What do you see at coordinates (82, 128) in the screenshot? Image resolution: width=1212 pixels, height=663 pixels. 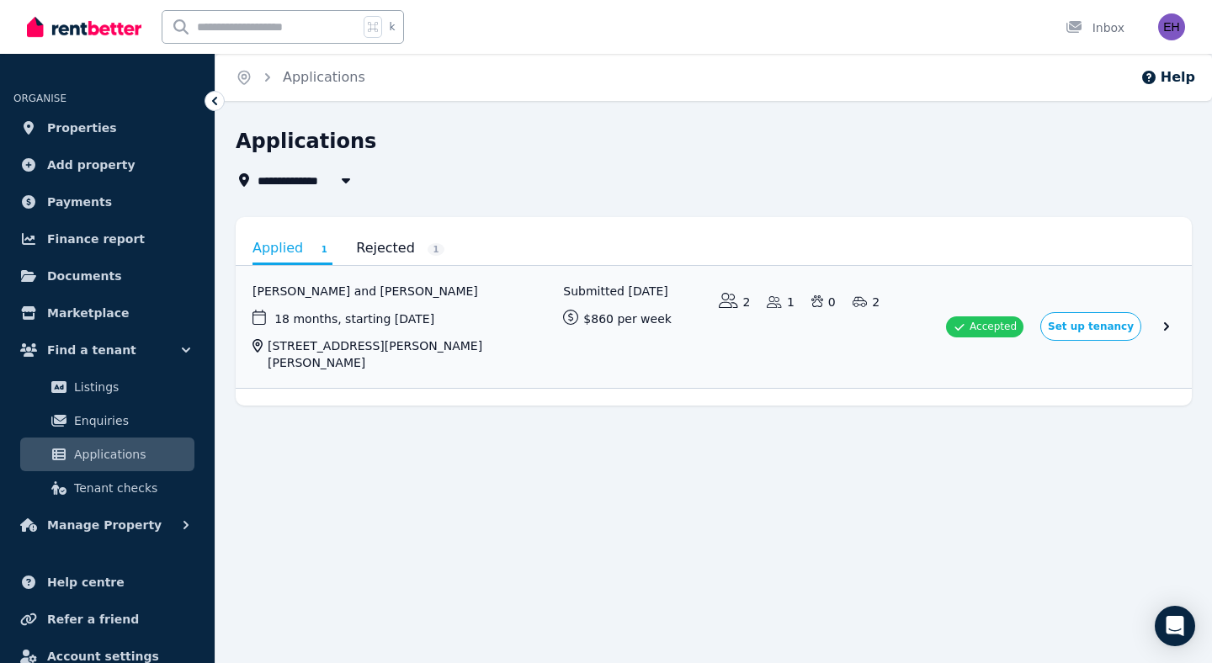 I see `span: Properties` at bounding box center [82, 128].